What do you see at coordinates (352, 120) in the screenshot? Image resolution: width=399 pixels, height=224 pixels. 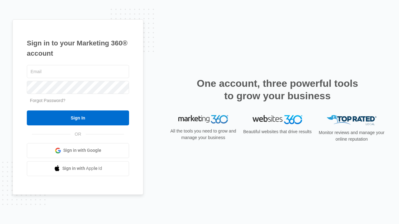 I see `img: Top Rated Local` at bounding box center [352, 120].